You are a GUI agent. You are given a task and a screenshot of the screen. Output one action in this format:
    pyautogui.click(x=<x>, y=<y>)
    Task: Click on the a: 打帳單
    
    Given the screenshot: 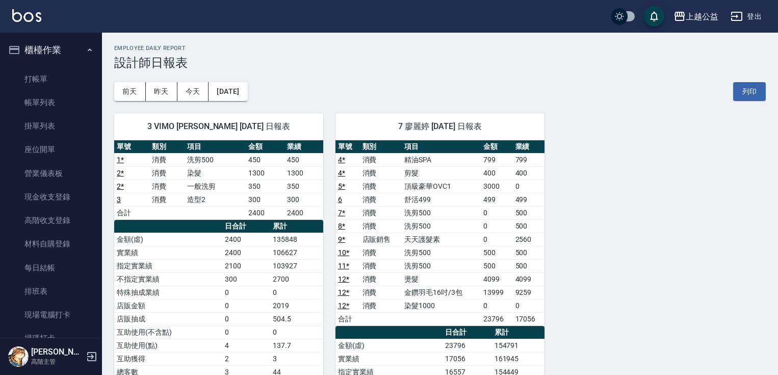 What is the action you would take?
    pyautogui.click(x=51, y=79)
    